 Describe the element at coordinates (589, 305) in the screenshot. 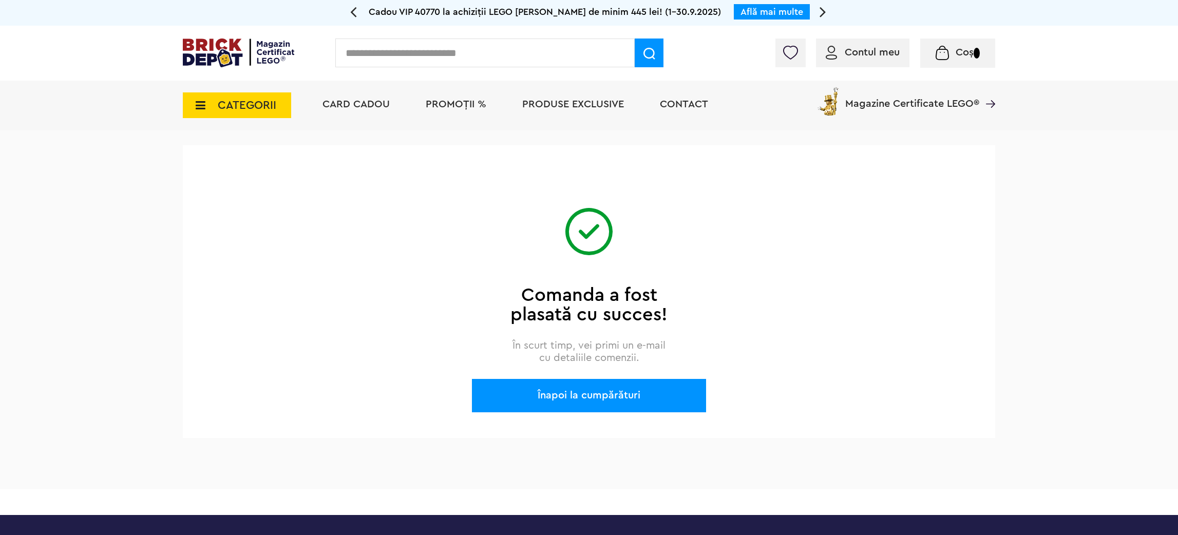

I see `h2: Comanda a fost plasată cu succes!` at that location.